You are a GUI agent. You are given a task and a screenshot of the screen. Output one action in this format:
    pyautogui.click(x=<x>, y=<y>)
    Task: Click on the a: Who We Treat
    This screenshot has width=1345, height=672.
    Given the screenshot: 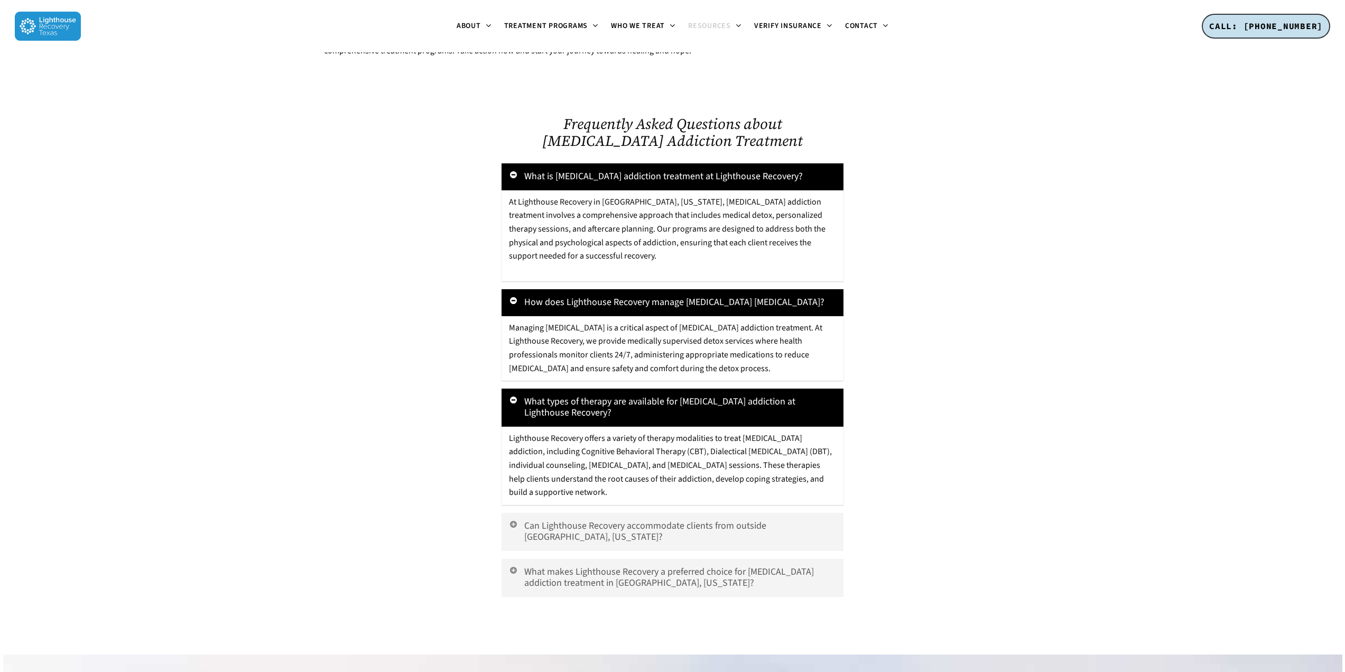 What is the action you would take?
    pyautogui.click(x=643, y=26)
    